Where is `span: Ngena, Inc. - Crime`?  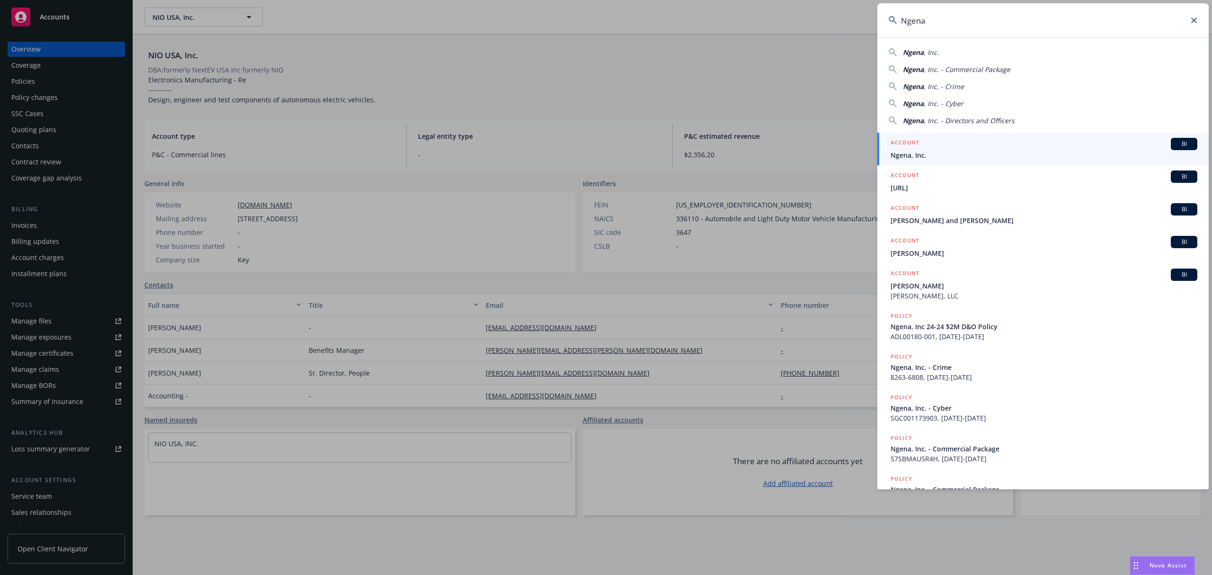 span: Ngena, Inc. - Crime is located at coordinates (1044, 367).